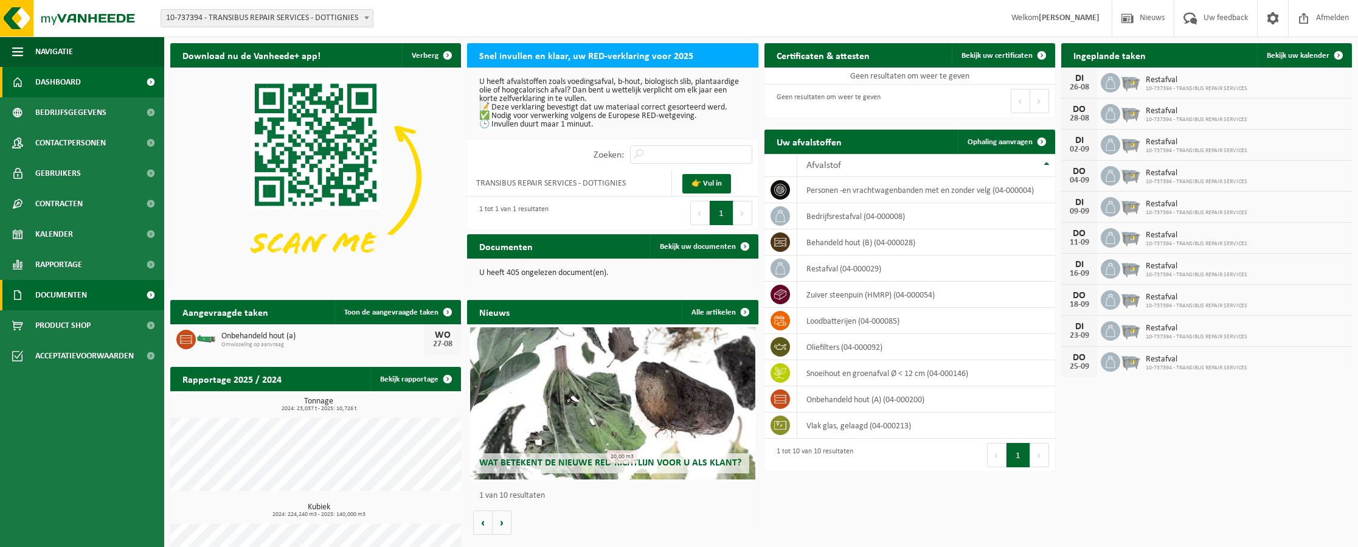  Describe the element at coordinates (704, 246) in the screenshot. I see `a: Bekijk uw documenten` at that location.